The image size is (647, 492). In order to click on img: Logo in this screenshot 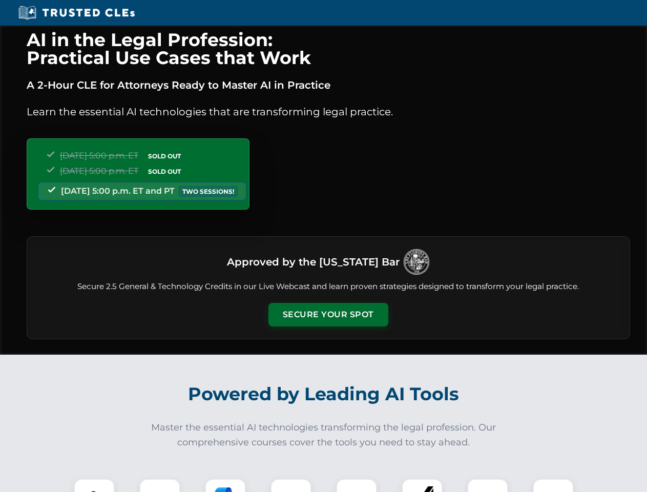, I will do `click(416, 262)`.